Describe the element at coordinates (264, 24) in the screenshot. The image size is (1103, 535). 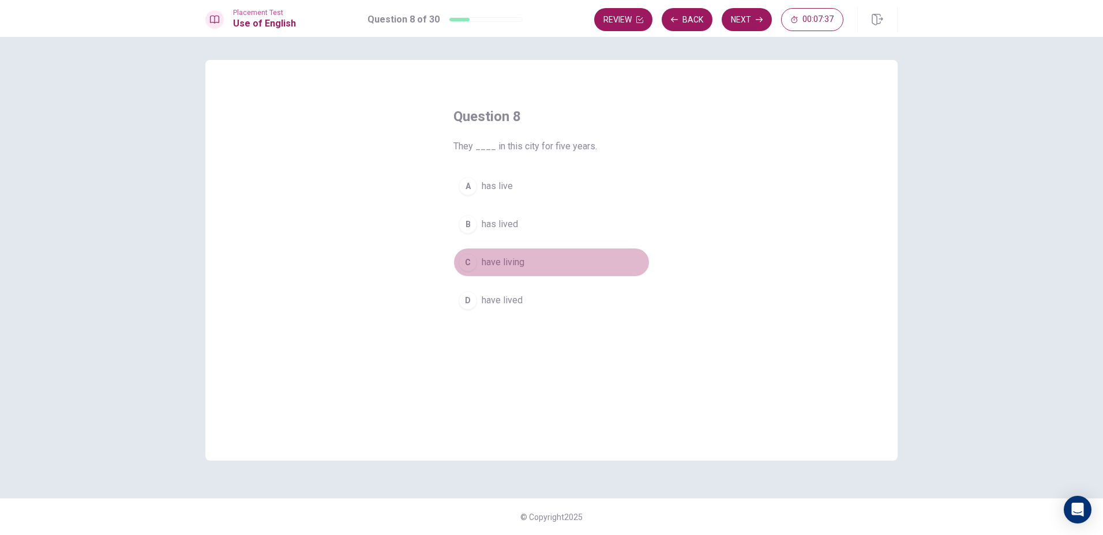
I see `h1: Use of English` at that location.